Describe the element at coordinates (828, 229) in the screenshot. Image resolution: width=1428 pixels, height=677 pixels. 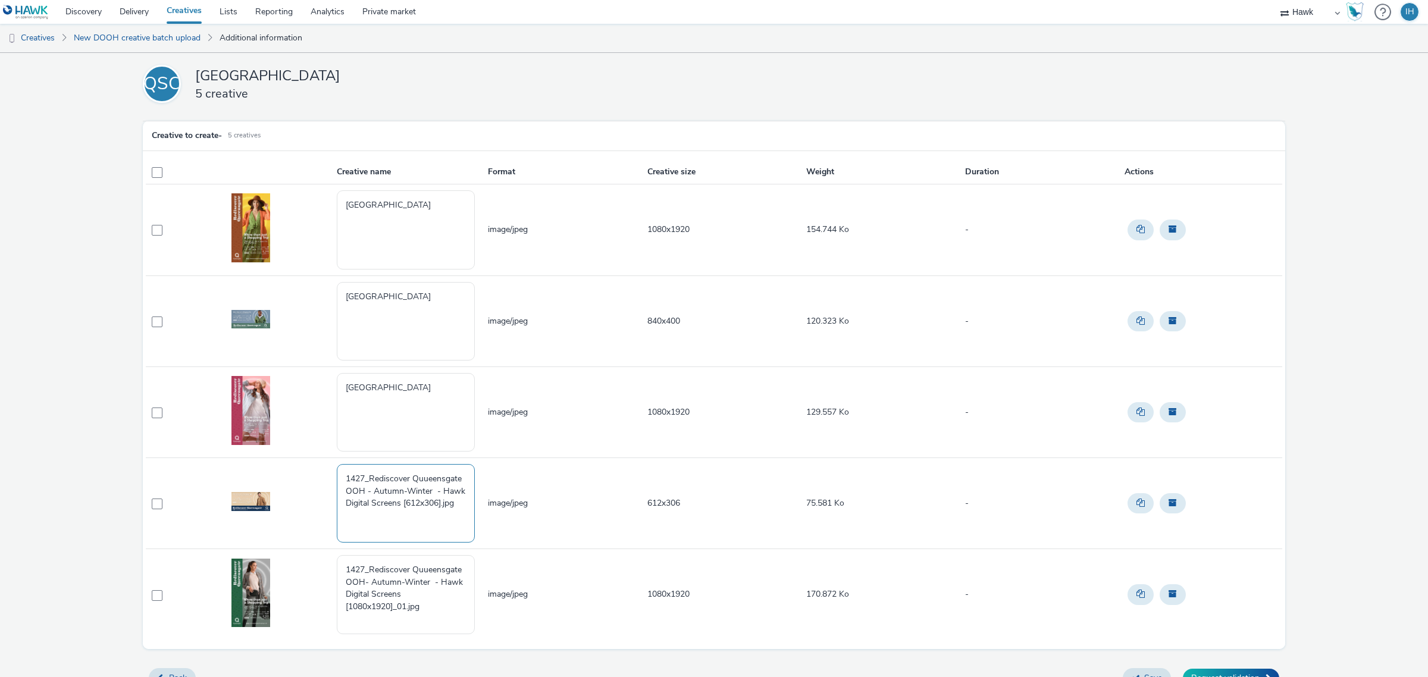
I see `span: 154.744 Ko` at that location.